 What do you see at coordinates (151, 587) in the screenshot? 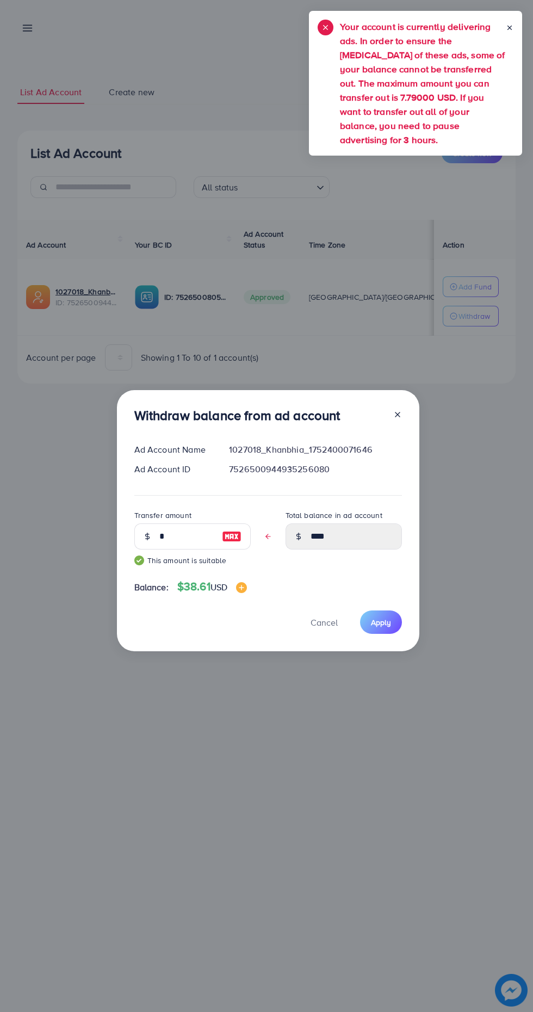
I see `span: Balance:` at bounding box center [151, 587].